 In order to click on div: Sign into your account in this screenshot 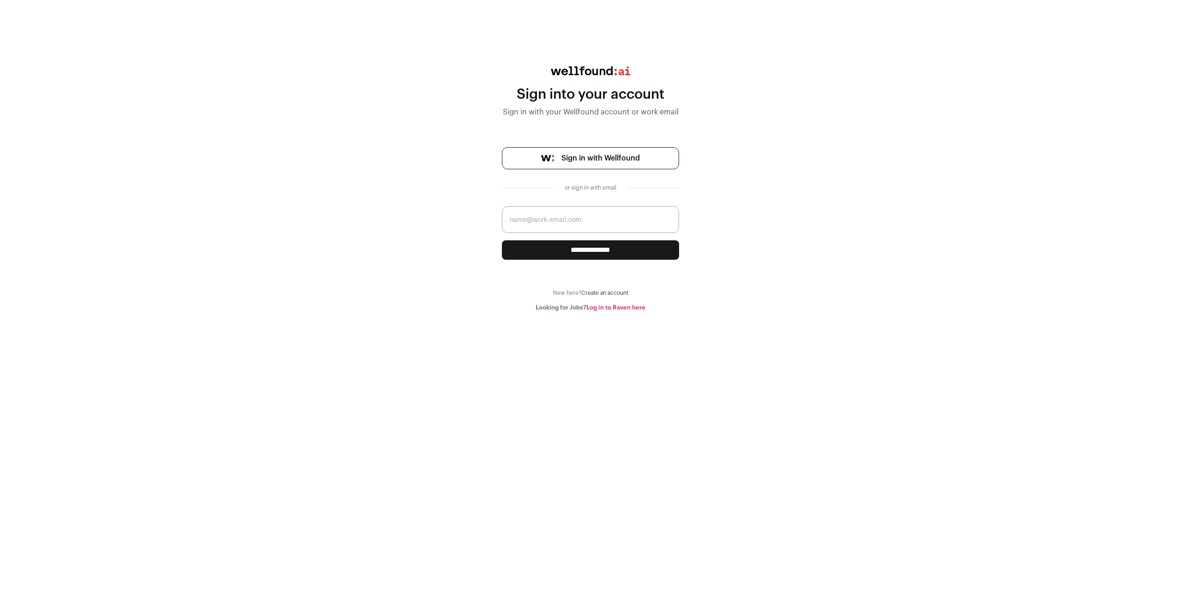, I will do `click(591, 95)`.